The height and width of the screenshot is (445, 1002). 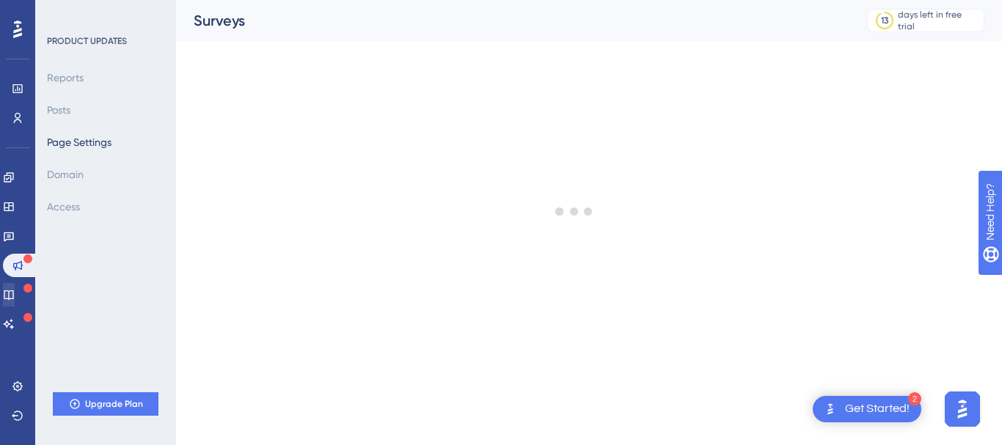 I want to click on div: Surveys, so click(x=512, y=21).